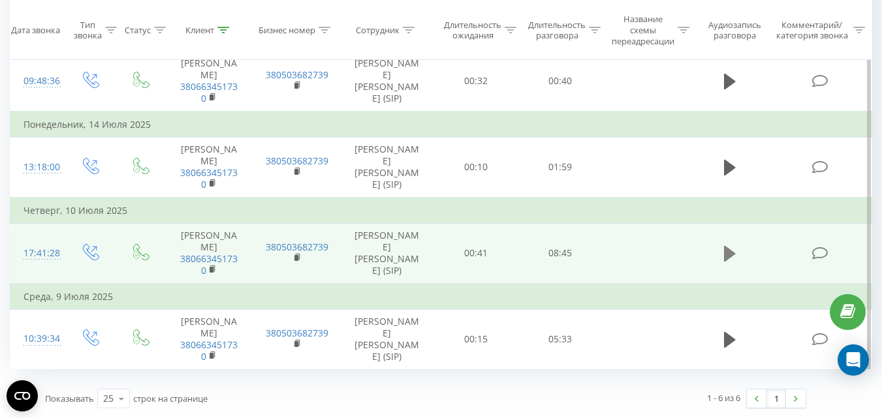 The image size is (882, 418). What do you see at coordinates (811, 30) in the screenshot?
I see `div: Комментарий/категория звонка` at bounding box center [811, 30].